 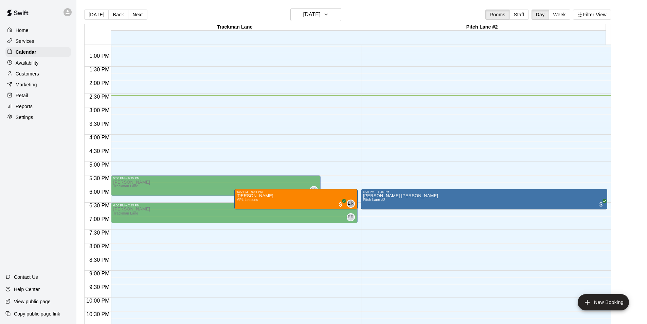 What do you see at coordinates (27, 63) in the screenshot?
I see `p: Availability` at bounding box center [27, 63].